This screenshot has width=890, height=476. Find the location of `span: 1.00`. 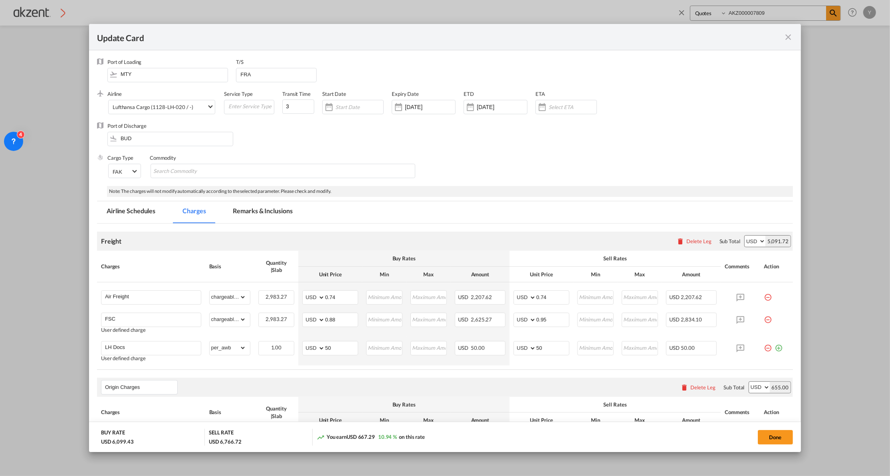

span: 1.00 is located at coordinates (276, 347).